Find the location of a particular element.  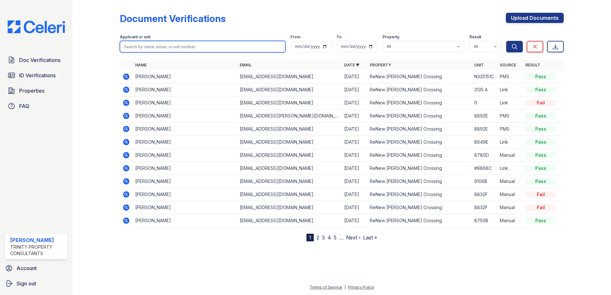

td: #8868C is located at coordinates (484, 168).